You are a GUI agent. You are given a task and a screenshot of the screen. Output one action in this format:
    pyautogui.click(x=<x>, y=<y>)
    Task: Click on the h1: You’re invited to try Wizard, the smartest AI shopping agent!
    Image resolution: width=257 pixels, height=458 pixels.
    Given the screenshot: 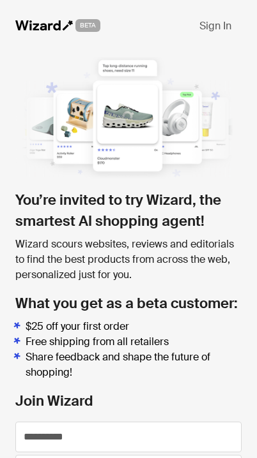 What is the action you would take?
    pyautogui.click(x=128, y=211)
    